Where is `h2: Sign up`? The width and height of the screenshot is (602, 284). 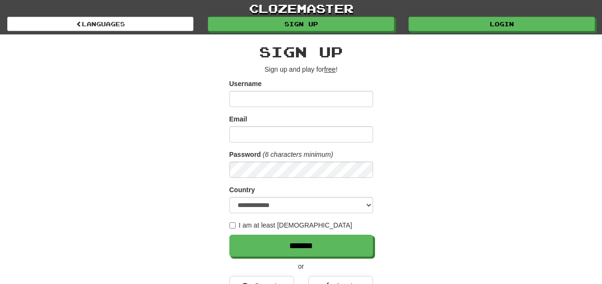 h2: Sign up is located at coordinates (301, 52).